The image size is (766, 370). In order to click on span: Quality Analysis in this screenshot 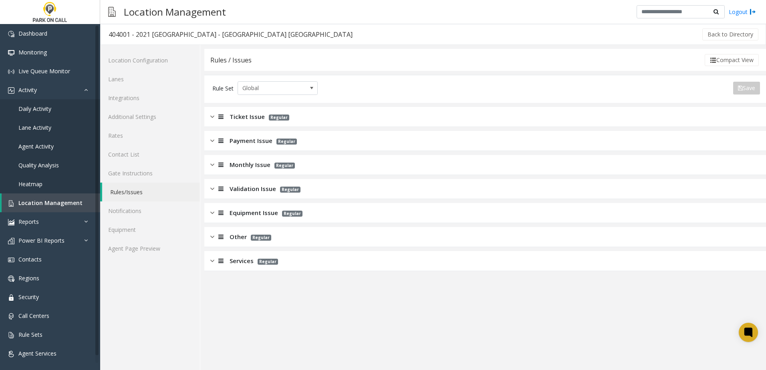, I will do `click(38, 165)`.